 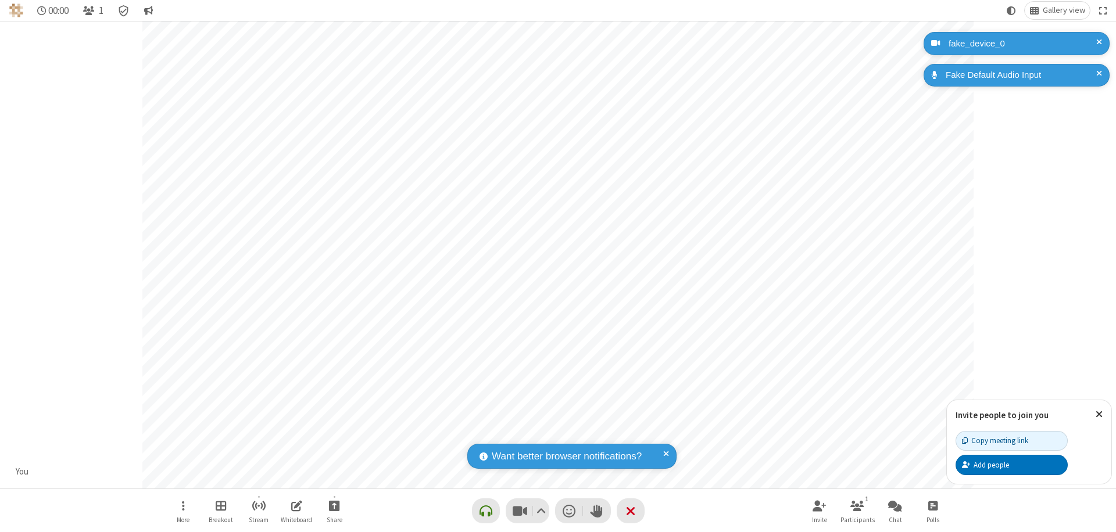 What do you see at coordinates (569, 511) in the screenshot?
I see `button: Send a reaction` at bounding box center [569, 511].